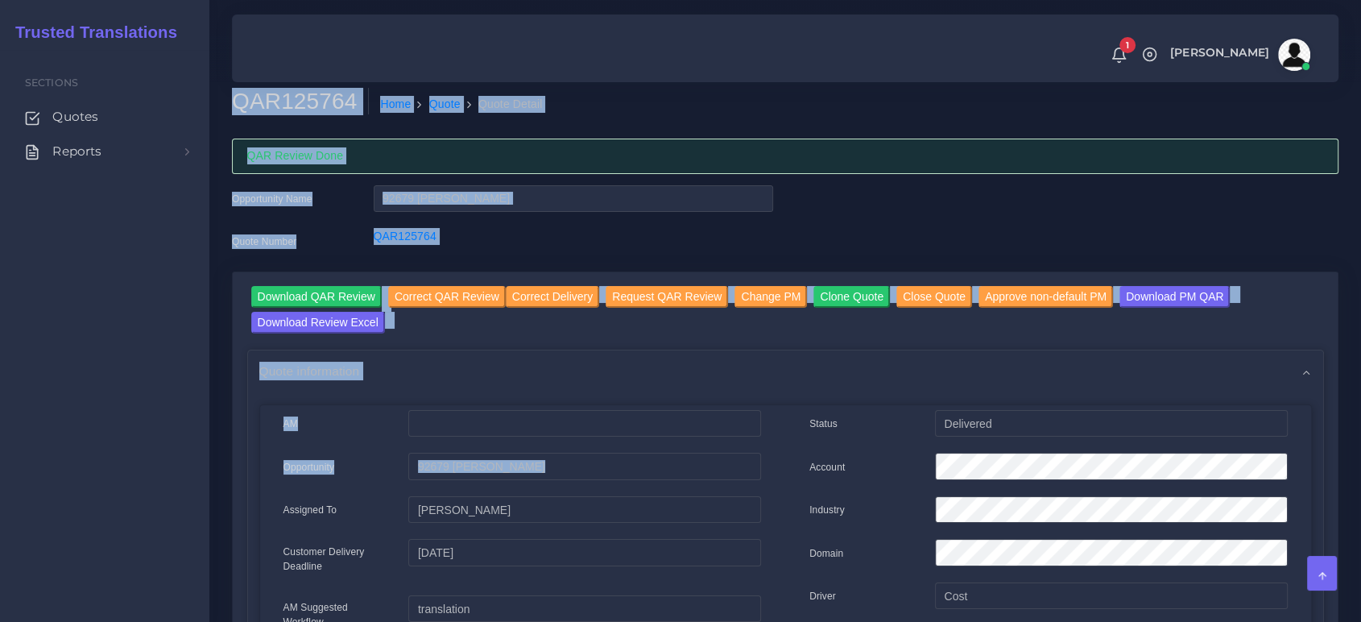 This screenshot has height=622, width=1361. I want to click on h2: QAR125764, so click(300, 102).